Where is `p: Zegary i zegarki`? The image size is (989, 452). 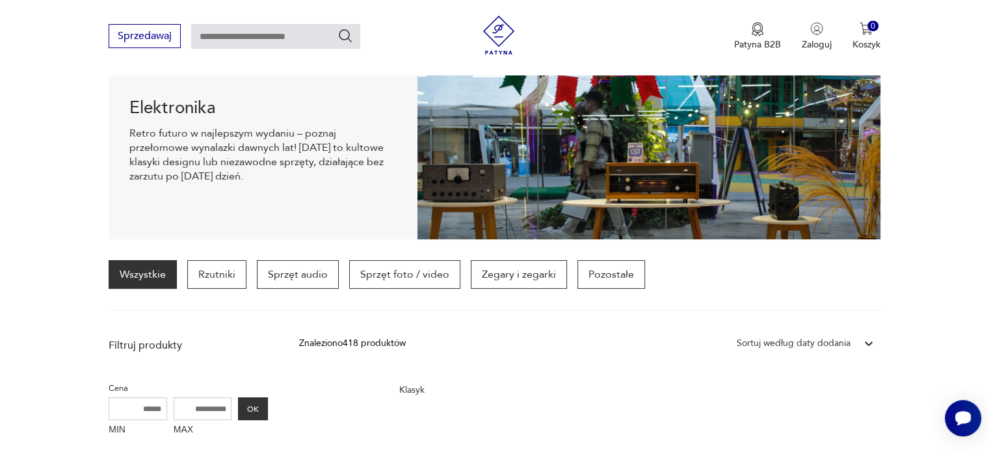 p: Zegary i zegarki is located at coordinates (519, 274).